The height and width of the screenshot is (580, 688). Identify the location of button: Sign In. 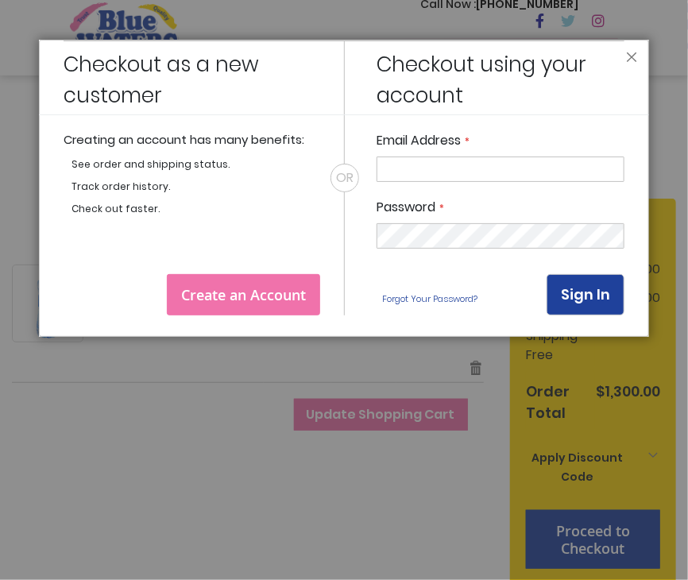
(586, 295).